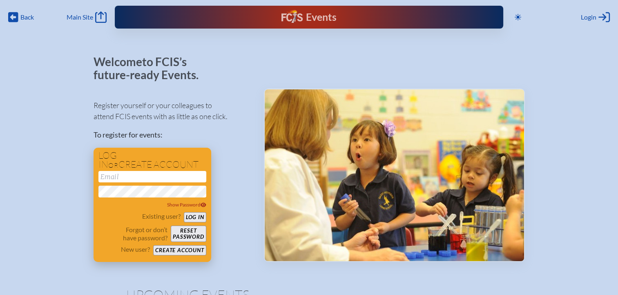  What do you see at coordinates (179, 250) in the screenshot?
I see `button: Create account` at bounding box center [179, 250].